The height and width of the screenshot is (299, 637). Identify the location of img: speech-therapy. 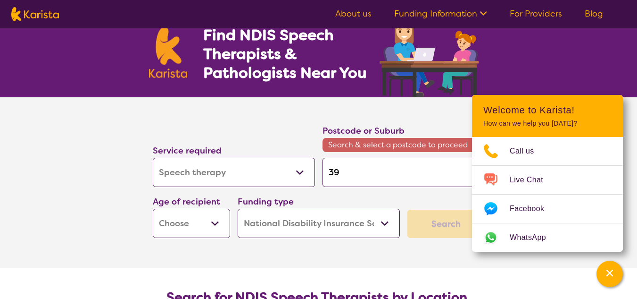
(430, 56).